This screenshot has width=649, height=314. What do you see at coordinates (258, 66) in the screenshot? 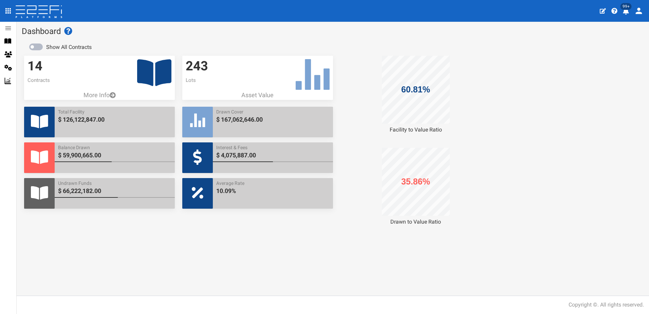
I see `h3: 243` at bounding box center [258, 66].